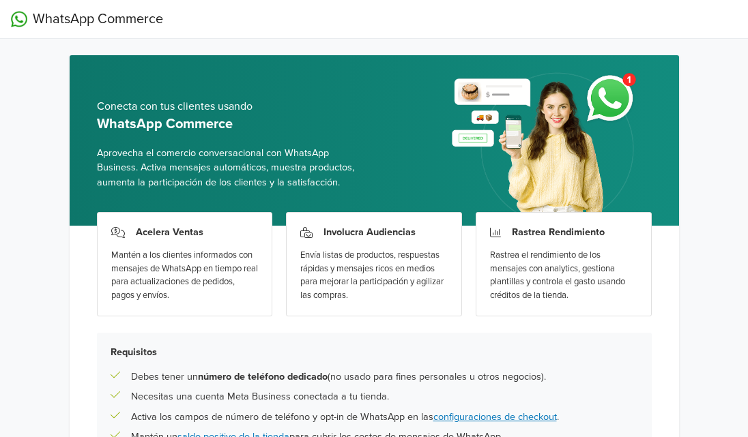  Describe the element at coordinates (263, 377) in the screenshot. I see `b: número de teléfono dedicado` at that location.